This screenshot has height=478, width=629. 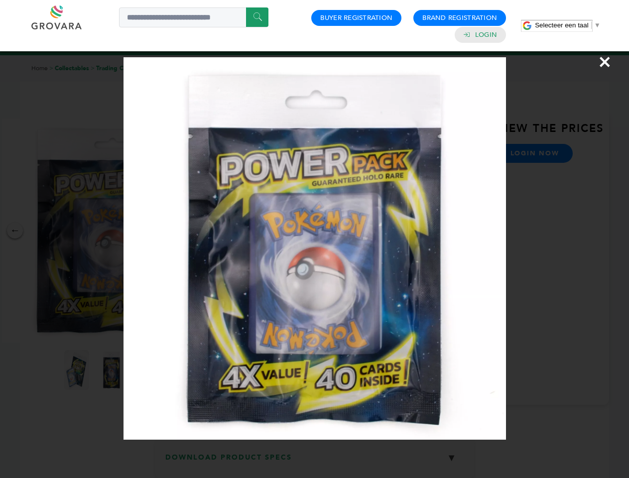 What do you see at coordinates (568, 25) in the screenshot?
I see `a: Selecteer een taal​` at bounding box center [568, 25].